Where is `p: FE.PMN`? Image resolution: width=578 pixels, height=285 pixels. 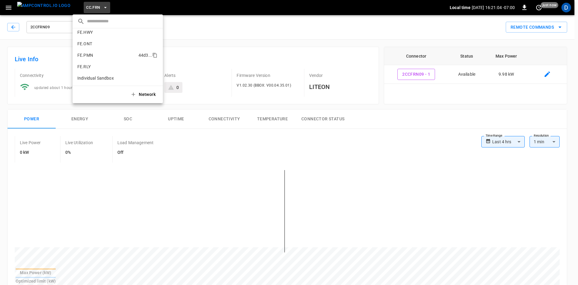
p: FE.PMN is located at coordinates (107, 55).